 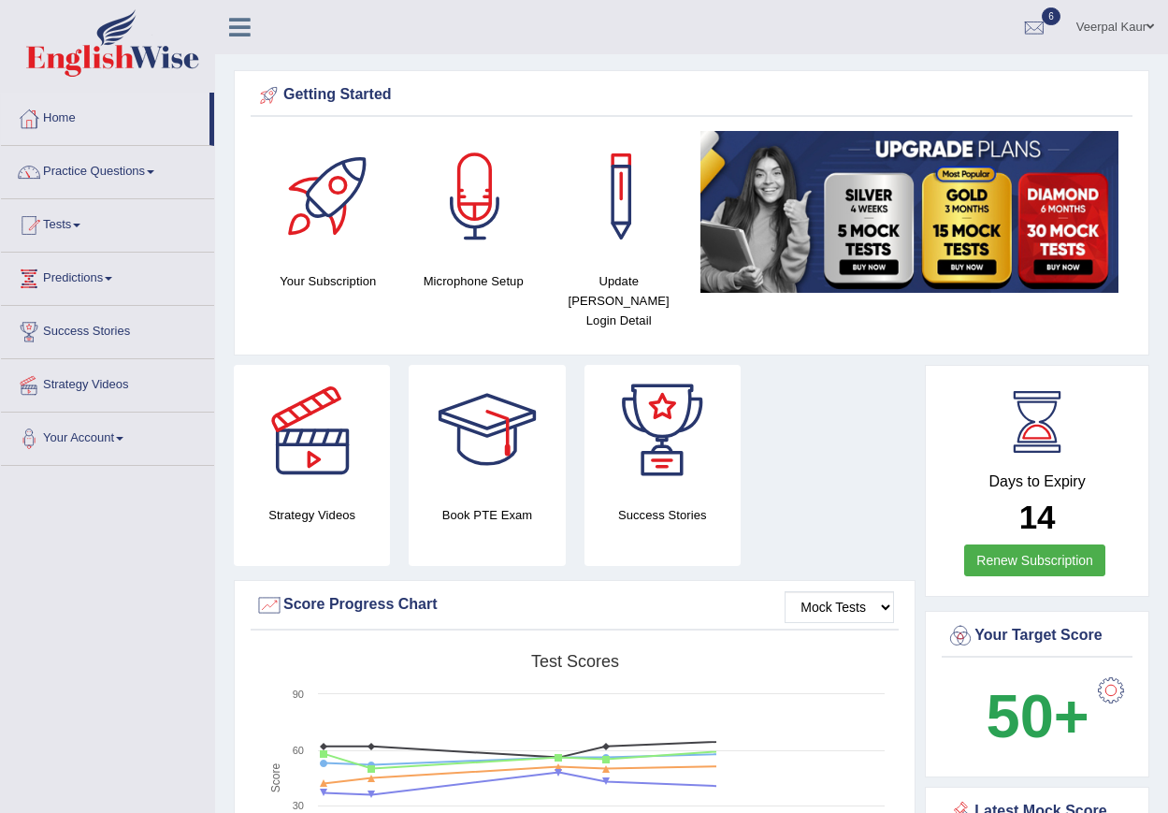 I want to click on div: Score Progress Chart, so click(x=574, y=605).